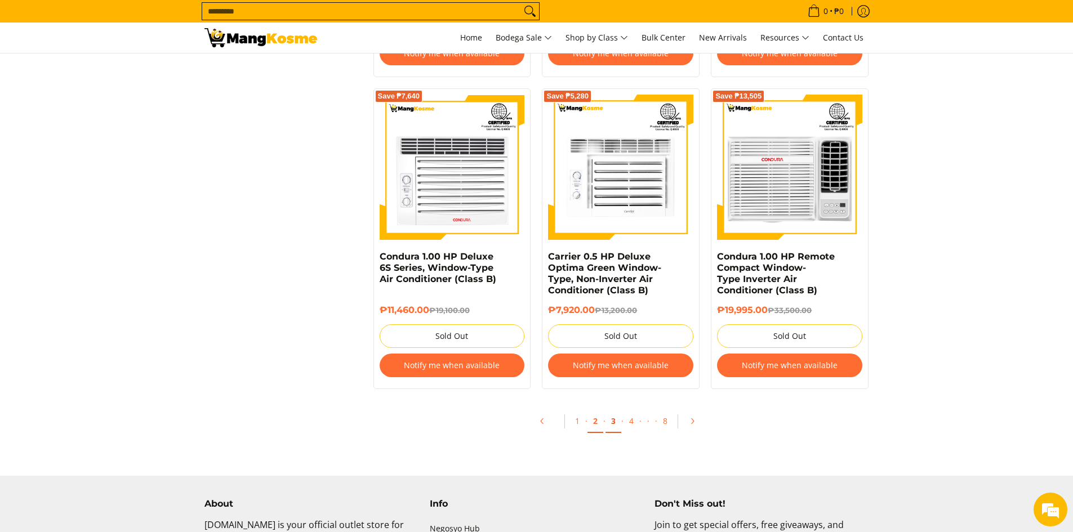 The image size is (1073, 532). Describe the element at coordinates (722, 37) in the screenshot. I see `span: New Arrivals` at that location.